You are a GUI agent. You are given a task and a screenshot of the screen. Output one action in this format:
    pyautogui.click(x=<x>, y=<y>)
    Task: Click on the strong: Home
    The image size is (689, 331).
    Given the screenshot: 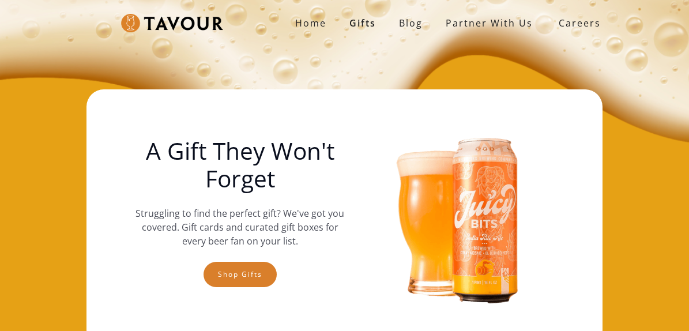 What is the action you would take?
    pyautogui.click(x=311, y=23)
    